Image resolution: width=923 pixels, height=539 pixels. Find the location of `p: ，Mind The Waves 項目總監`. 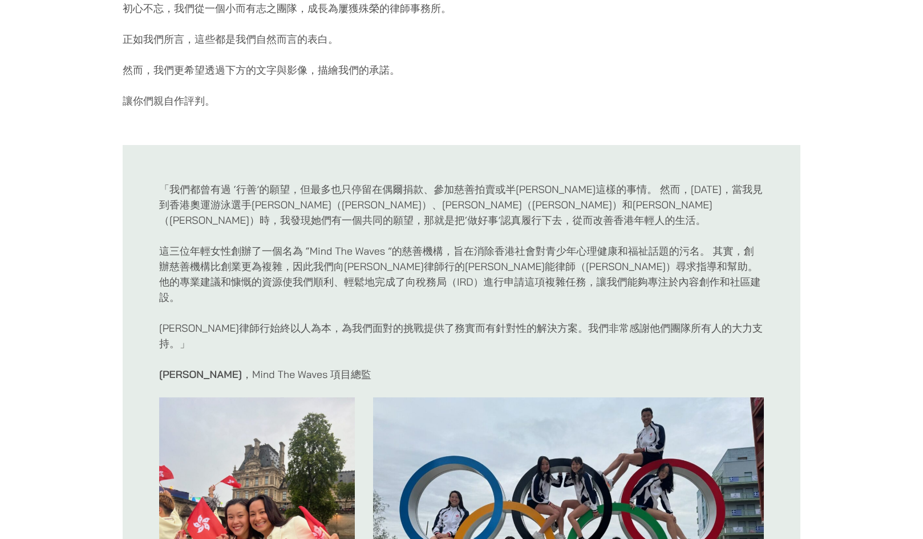

p: ，Mind The Waves 項目總監 is located at coordinates (462, 374).